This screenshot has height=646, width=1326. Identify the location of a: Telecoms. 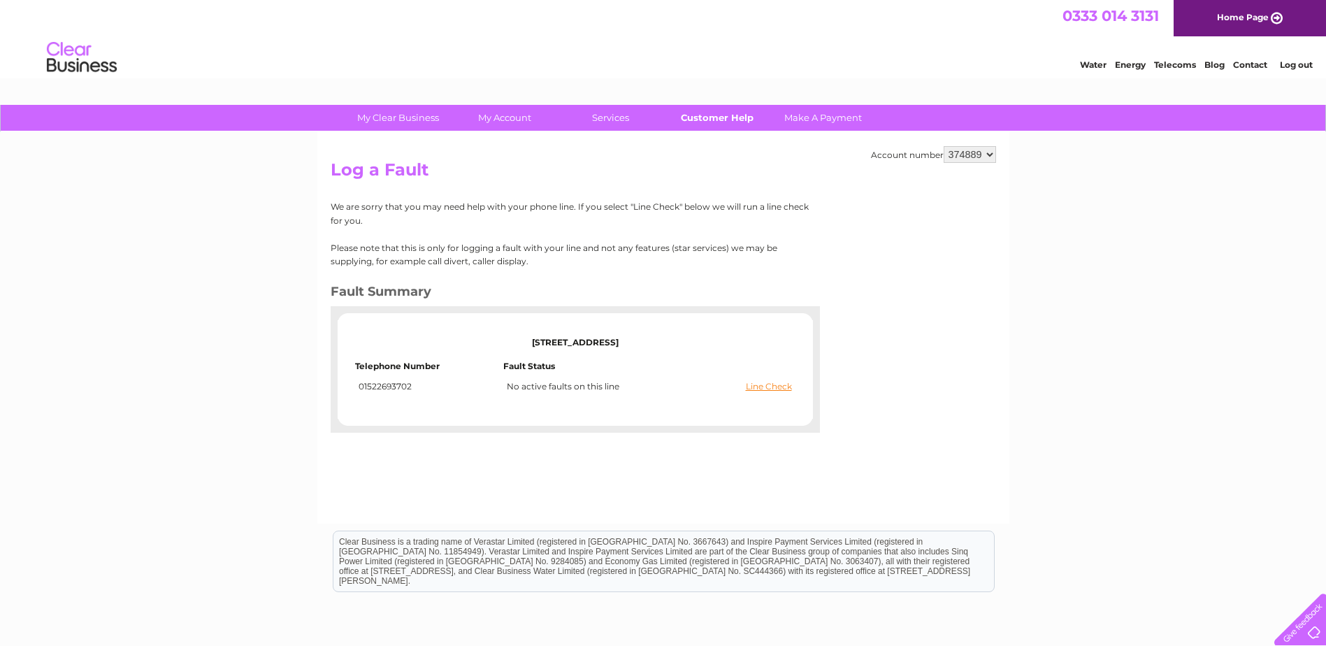
(1175, 64).